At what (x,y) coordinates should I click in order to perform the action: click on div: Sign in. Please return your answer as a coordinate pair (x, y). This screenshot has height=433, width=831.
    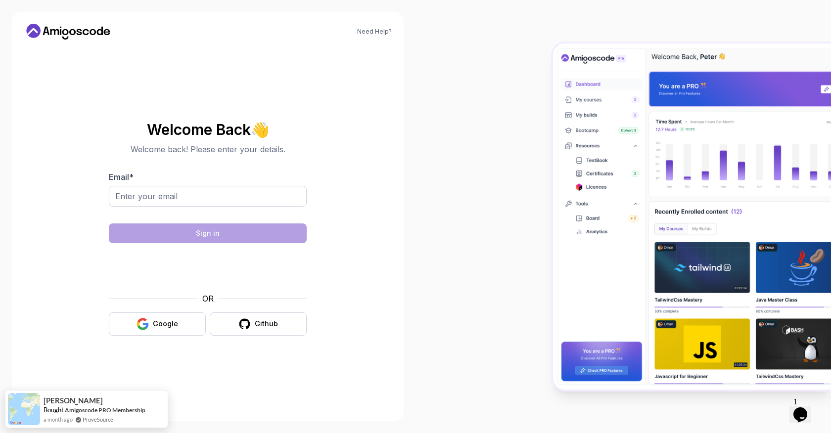
    Looking at the image, I should click on (208, 233).